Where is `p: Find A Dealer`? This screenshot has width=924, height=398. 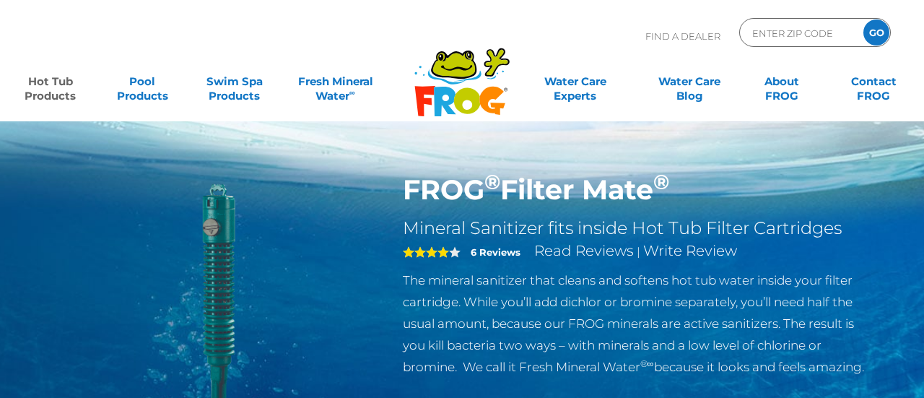 p: Find A Dealer is located at coordinates (683, 36).